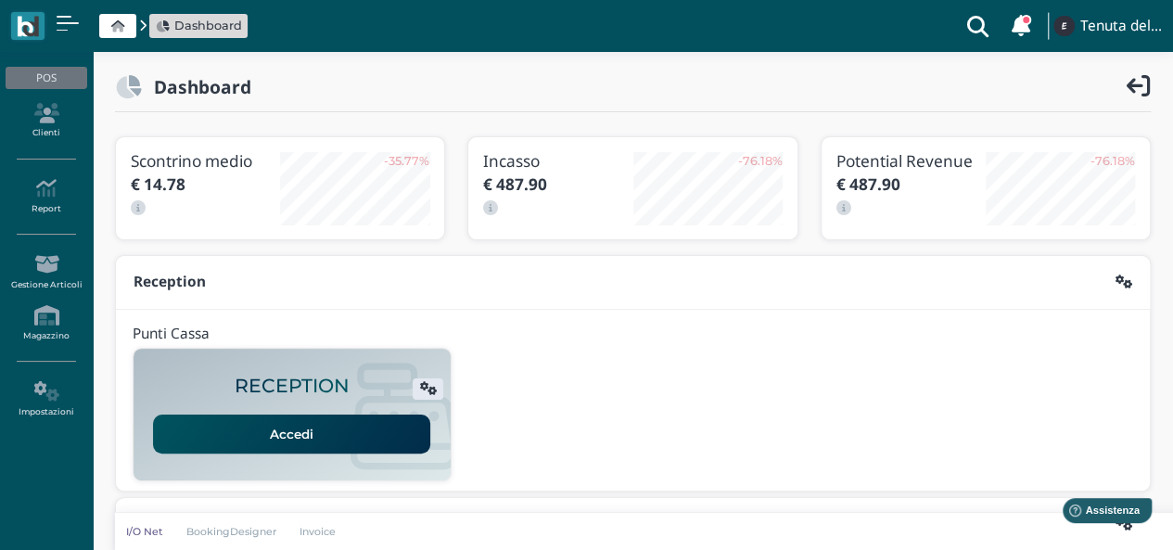 This screenshot has width=1173, height=550. What do you see at coordinates (318, 531) in the screenshot?
I see `a: Invoice` at bounding box center [318, 531].